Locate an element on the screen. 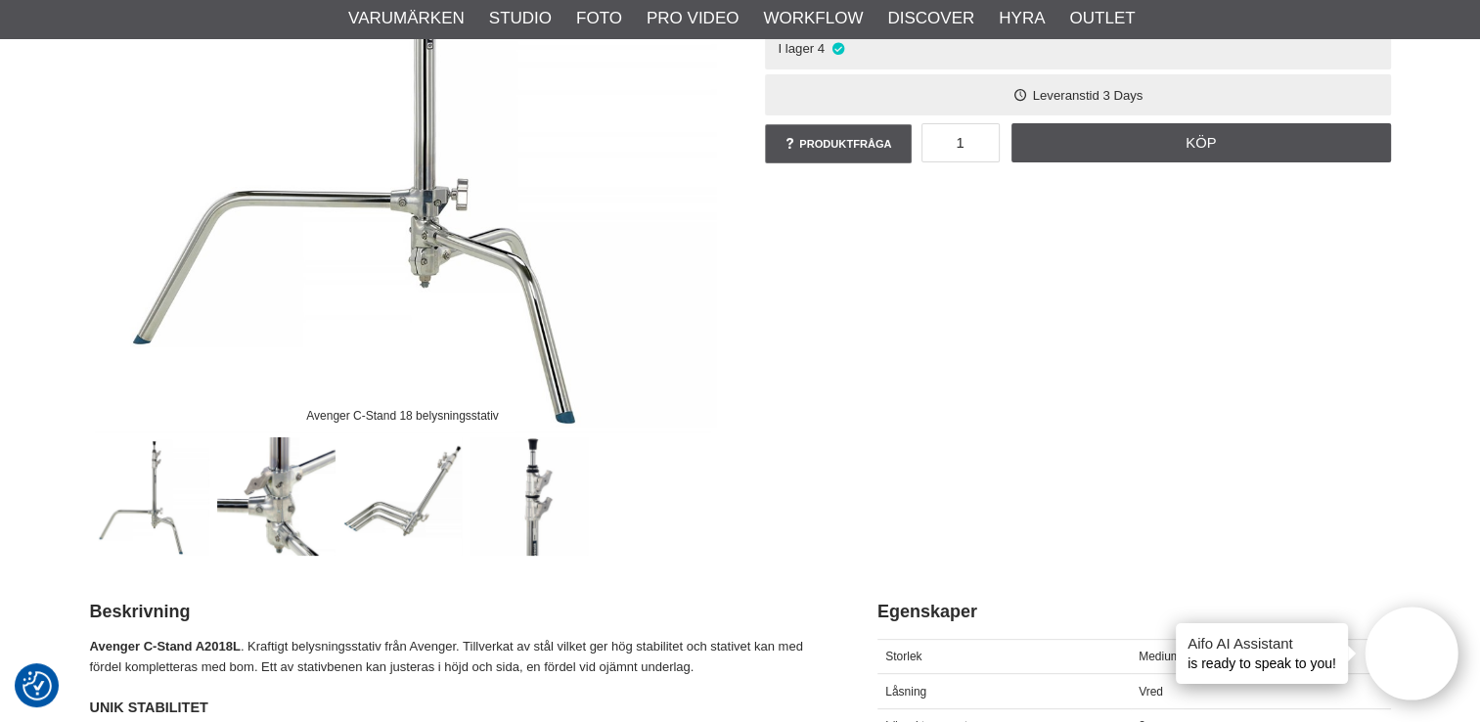 This screenshot has width=1480, height=722. a: Varumärken is located at coordinates (406, 19).